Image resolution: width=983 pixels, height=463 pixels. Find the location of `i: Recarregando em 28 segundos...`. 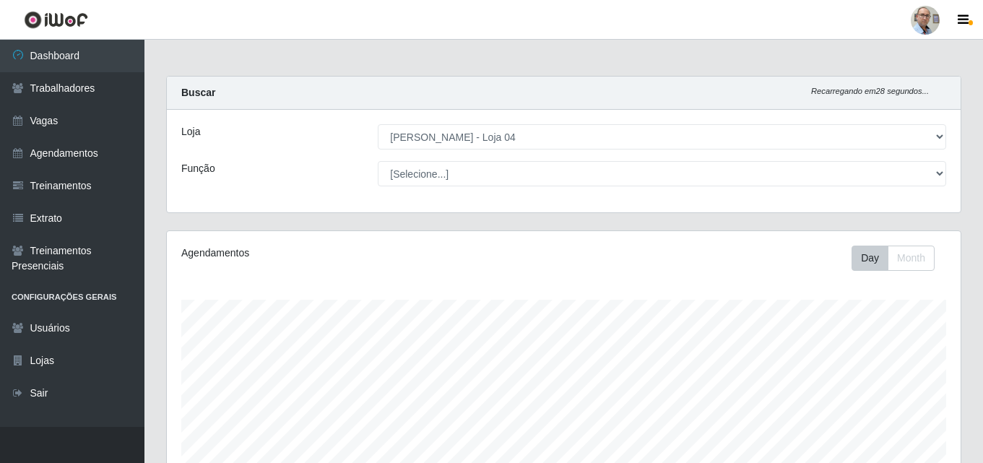

i: Recarregando em 28 segundos... is located at coordinates (870, 91).